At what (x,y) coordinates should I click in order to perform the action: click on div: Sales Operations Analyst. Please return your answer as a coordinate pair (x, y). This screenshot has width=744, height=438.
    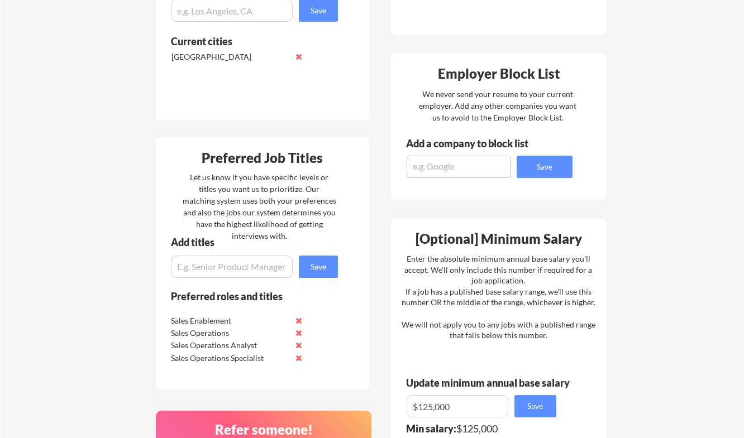
    Looking at the image, I should click on (230, 346).